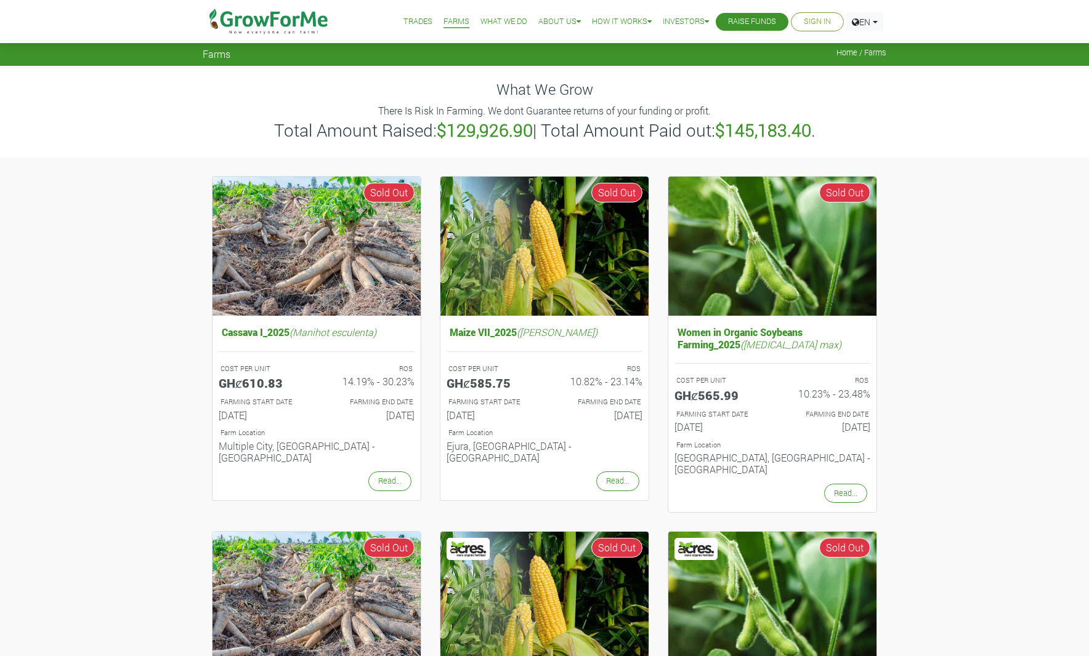 This screenshot has width=1089, height=656. I want to click on h6: 14.19% - 30.23%, so click(370, 381).